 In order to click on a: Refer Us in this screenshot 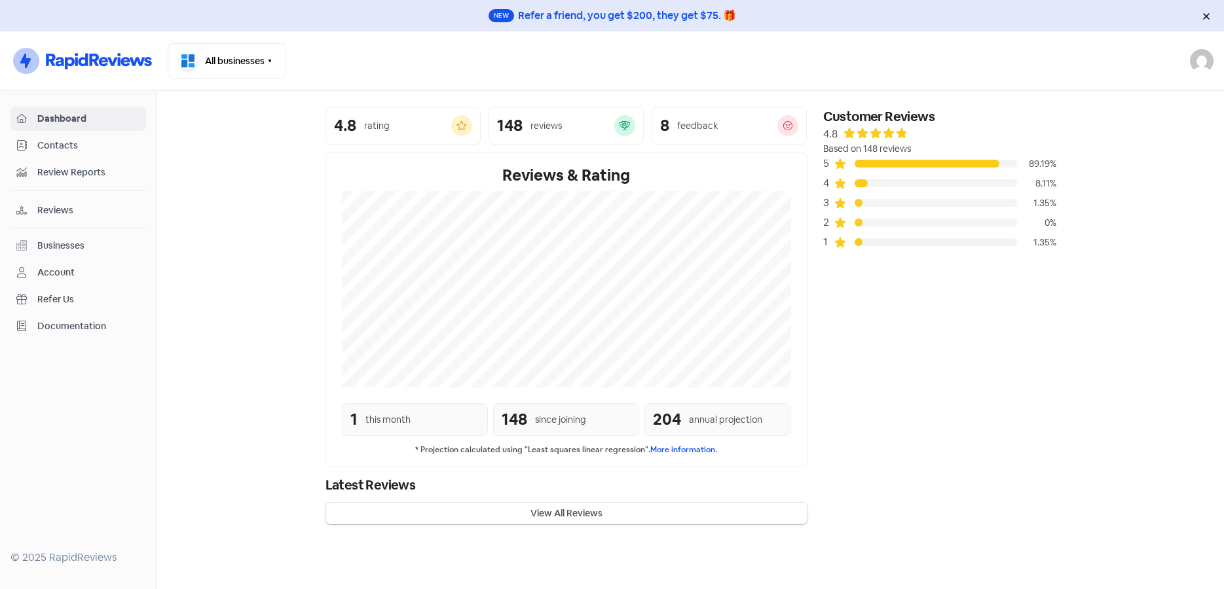, I will do `click(78, 299)`.